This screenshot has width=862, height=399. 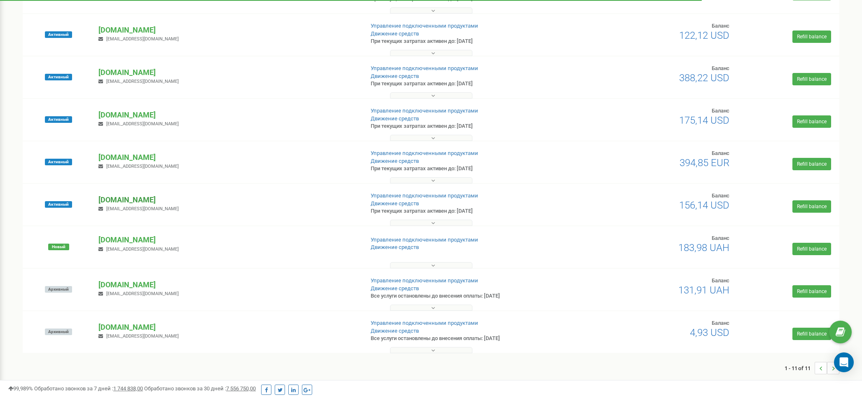 What do you see at coordinates (87, 44) in the screenshot?
I see `input: Untitled` at bounding box center [87, 44].